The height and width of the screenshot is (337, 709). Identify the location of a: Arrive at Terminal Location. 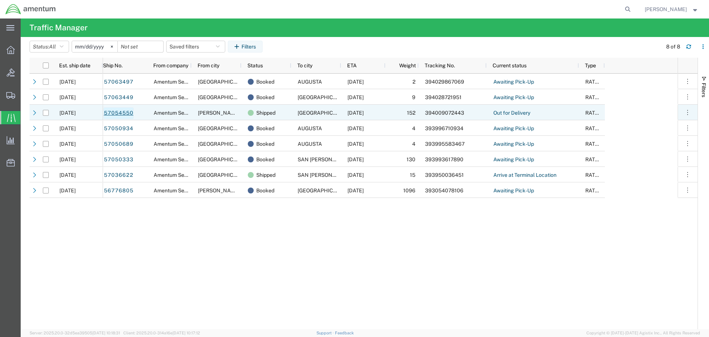
(525, 175).